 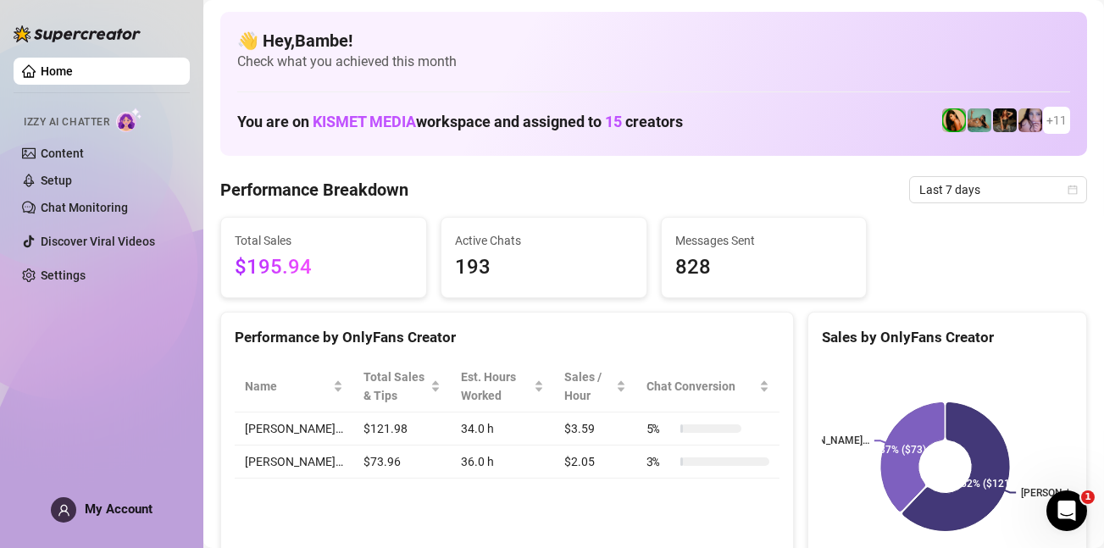 What do you see at coordinates (708, 386) in the screenshot?
I see `th: Chat Conversion` at bounding box center [708, 386].